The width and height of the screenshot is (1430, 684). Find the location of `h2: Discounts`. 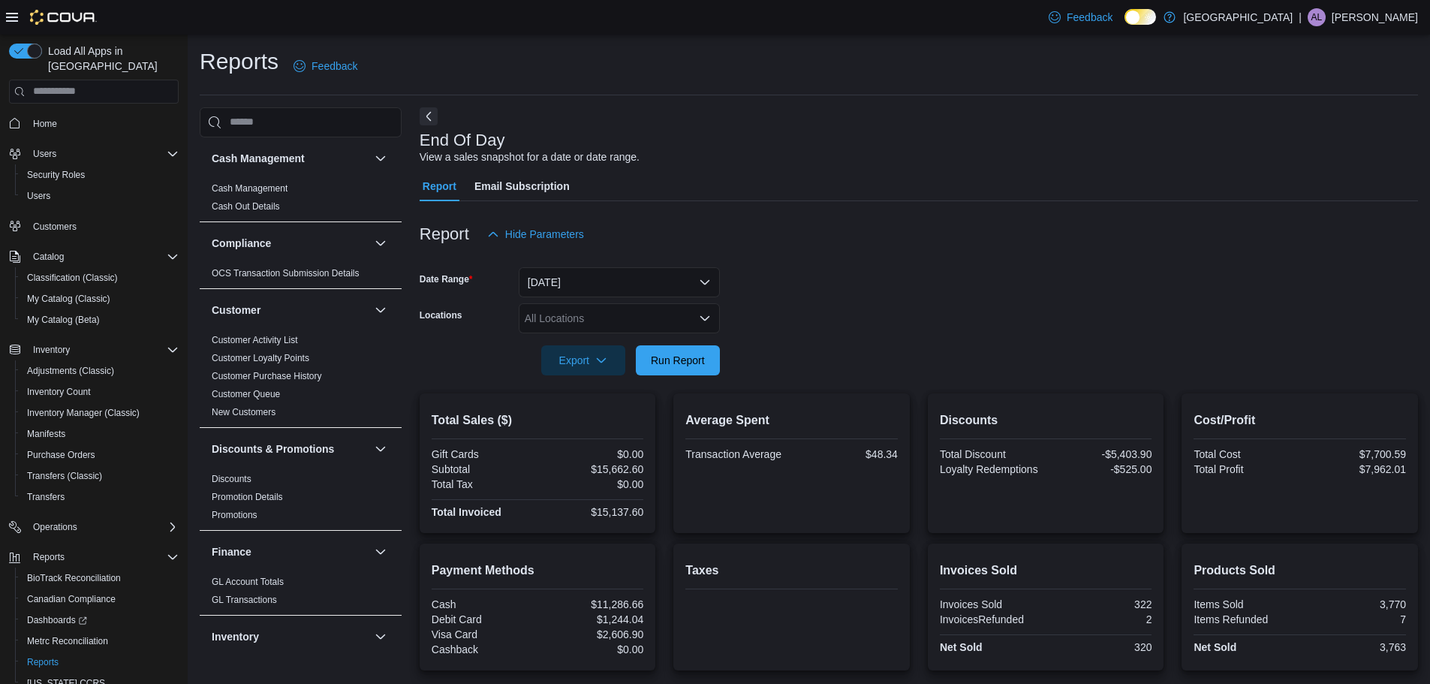

h2: Discounts is located at coordinates (1046, 420).